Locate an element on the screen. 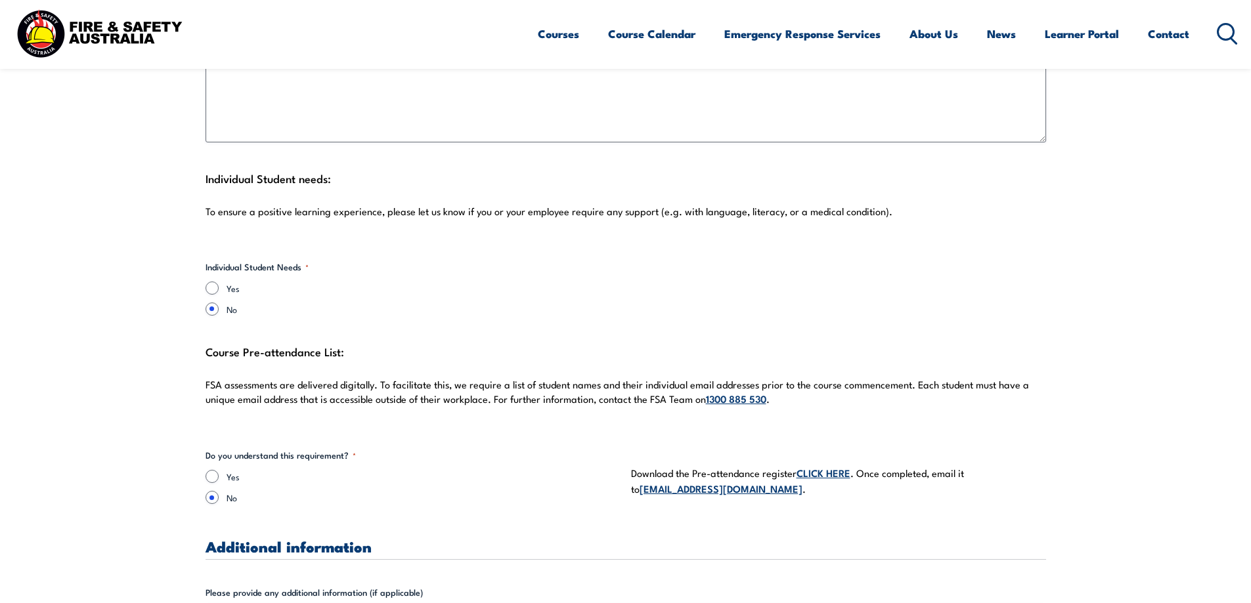 Image resolution: width=1251 pixels, height=603 pixels. a: CLICK HERE is located at coordinates (823, 473).